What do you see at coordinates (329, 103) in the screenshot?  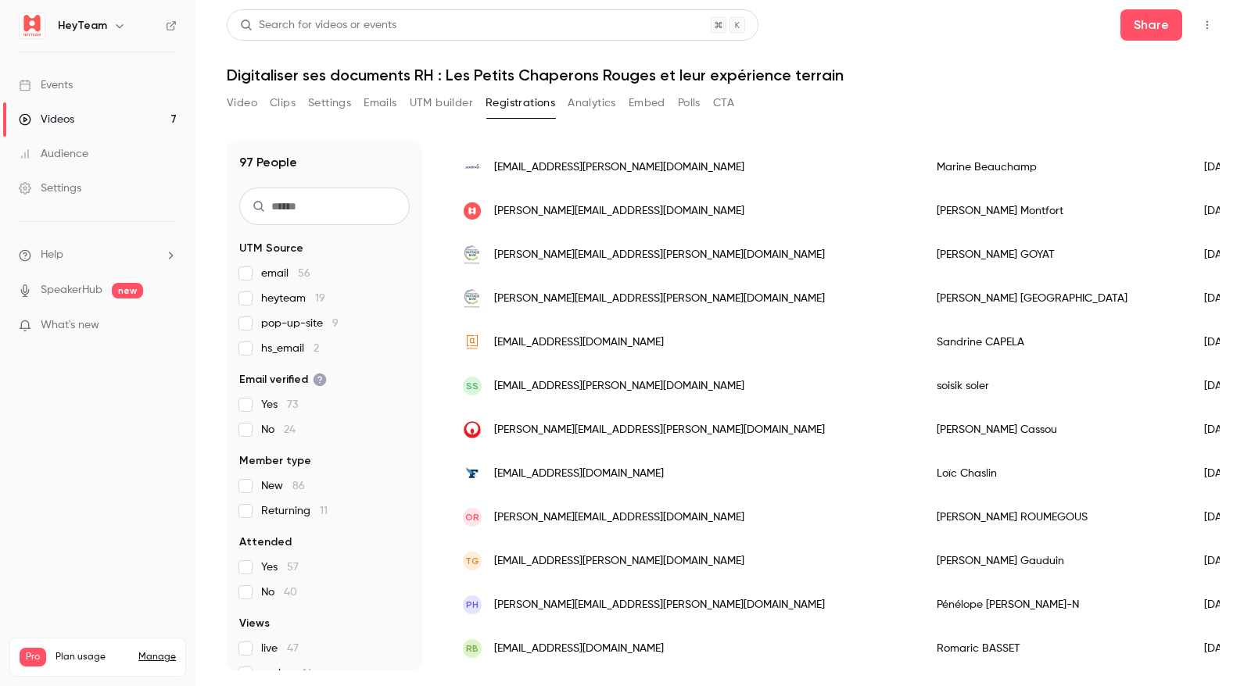 I see `button: Settings` at bounding box center [329, 103].